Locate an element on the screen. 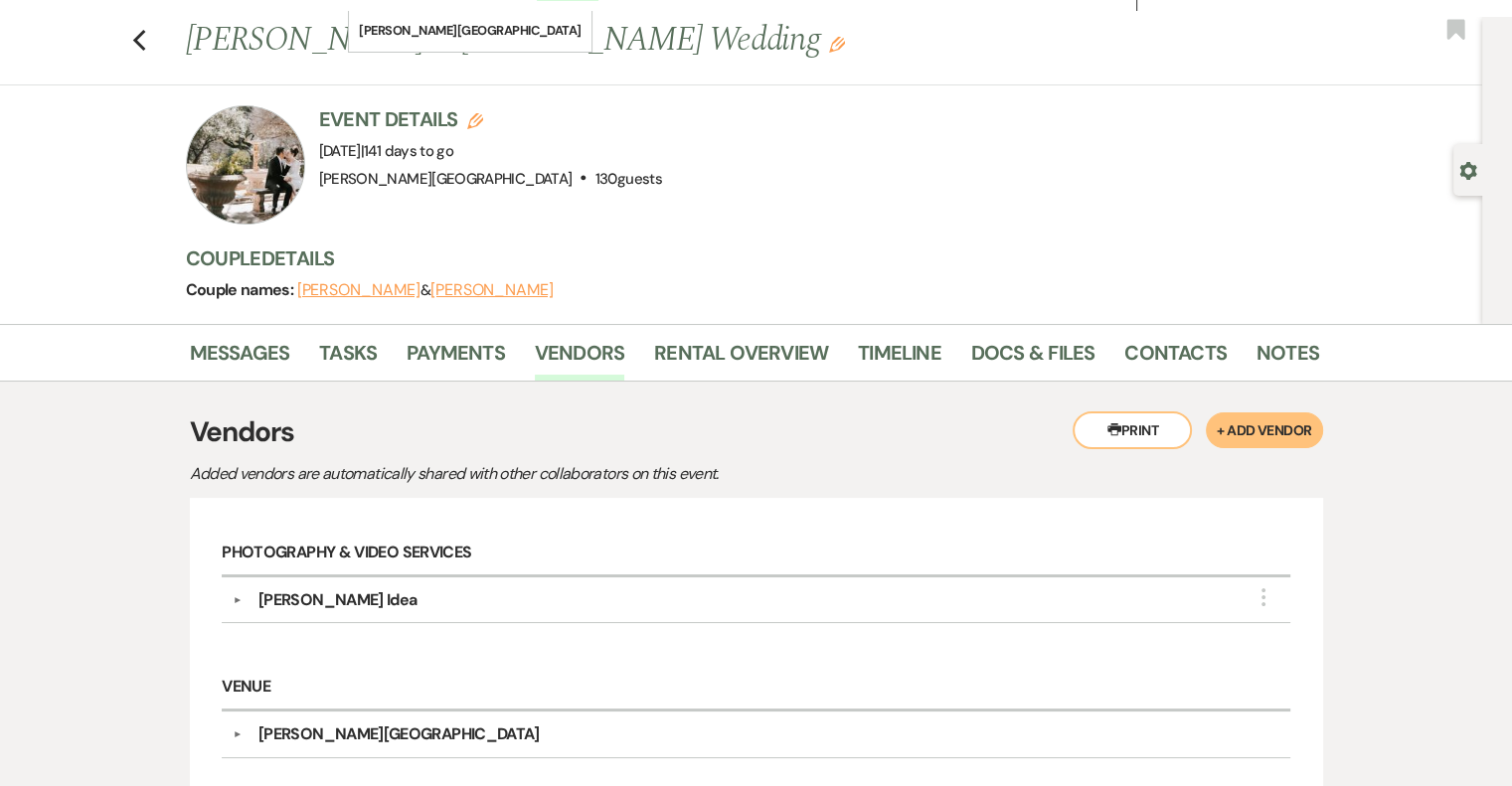 The image size is (1512, 786). span: 130 guests is located at coordinates (629, 179).